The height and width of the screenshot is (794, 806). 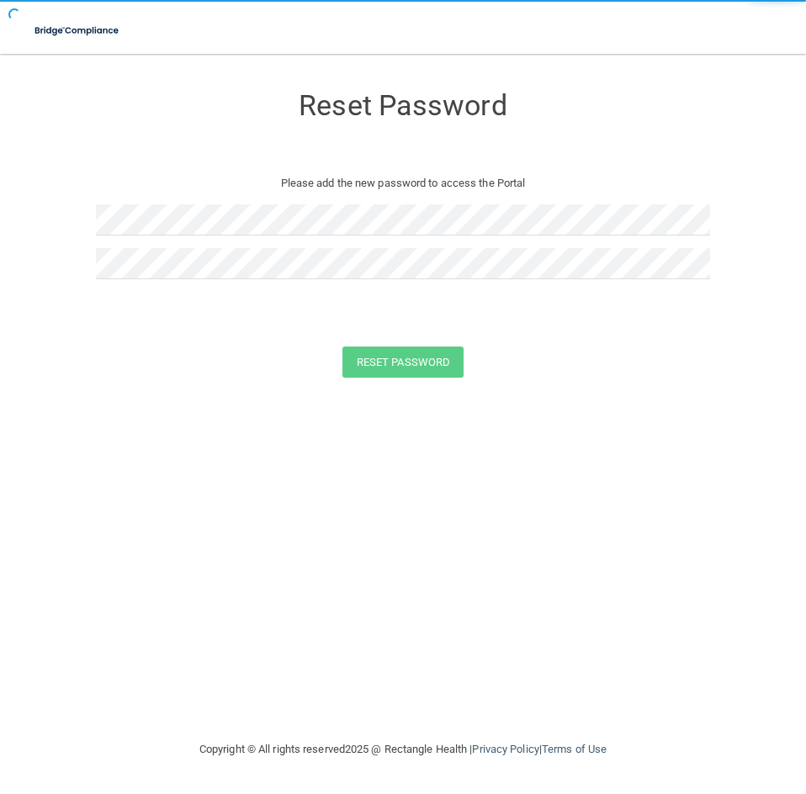 What do you see at coordinates (403, 362) in the screenshot?
I see `button: Reset Password` at bounding box center [403, 362].